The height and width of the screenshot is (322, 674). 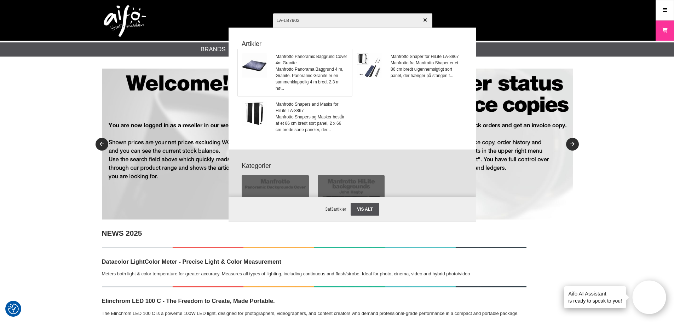 I want to click on strong: Artikler, so click(x=352, y=44).